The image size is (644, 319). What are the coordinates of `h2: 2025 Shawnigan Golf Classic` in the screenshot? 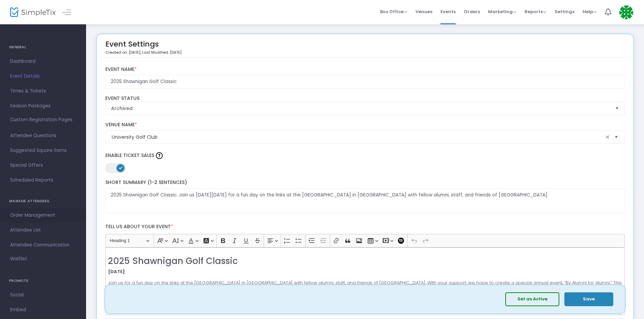 It's located at (365, 261).